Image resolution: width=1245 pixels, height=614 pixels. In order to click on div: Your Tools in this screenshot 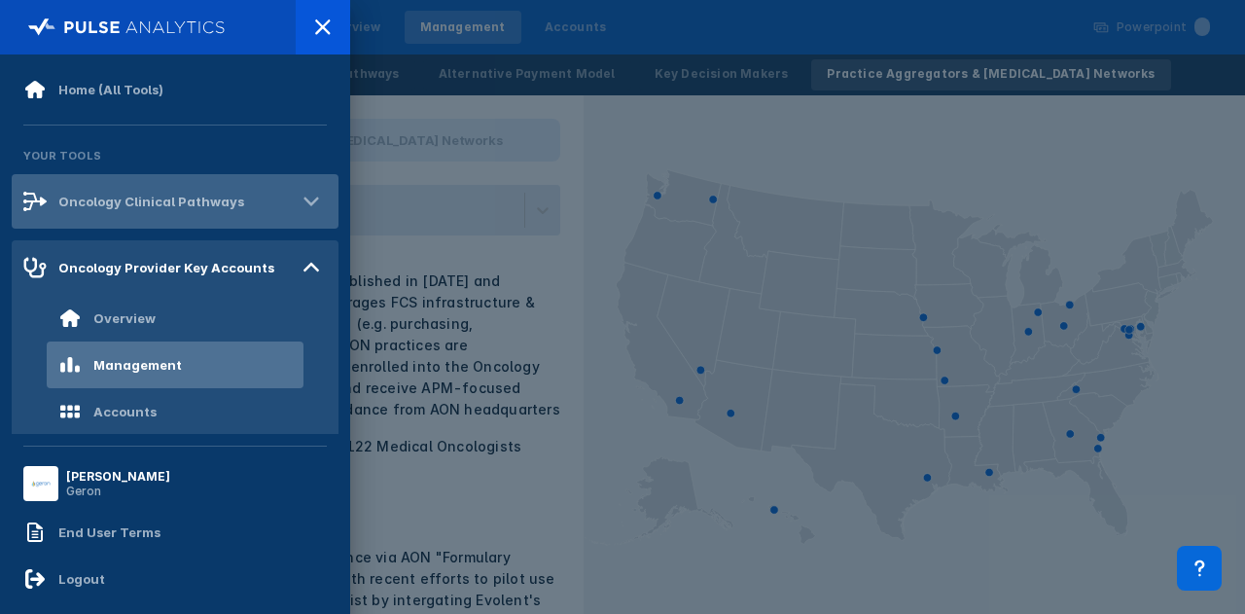, I will do `click(175, 156)`.